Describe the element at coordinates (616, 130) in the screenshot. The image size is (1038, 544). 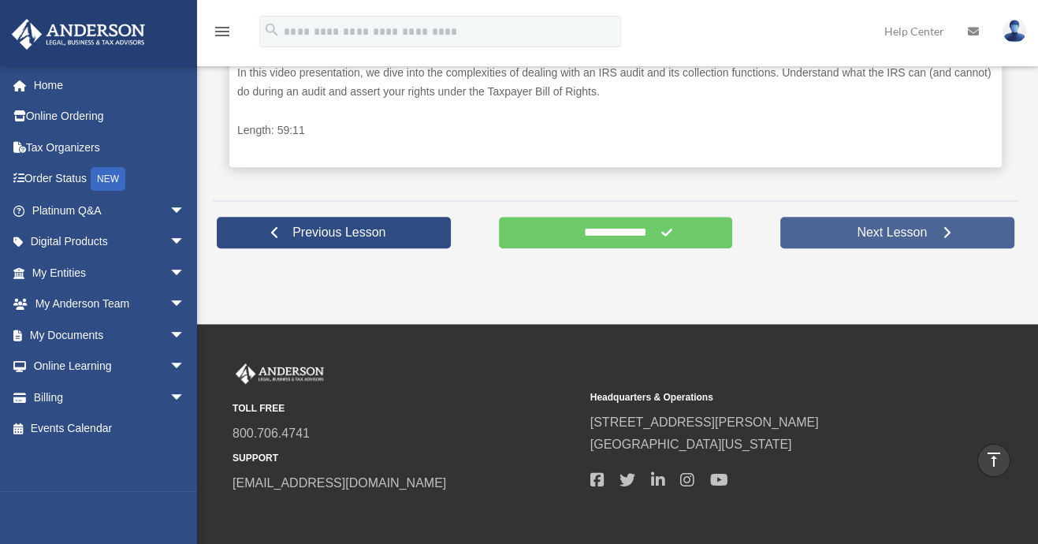
I see `p: Length: 59:11` at that location.